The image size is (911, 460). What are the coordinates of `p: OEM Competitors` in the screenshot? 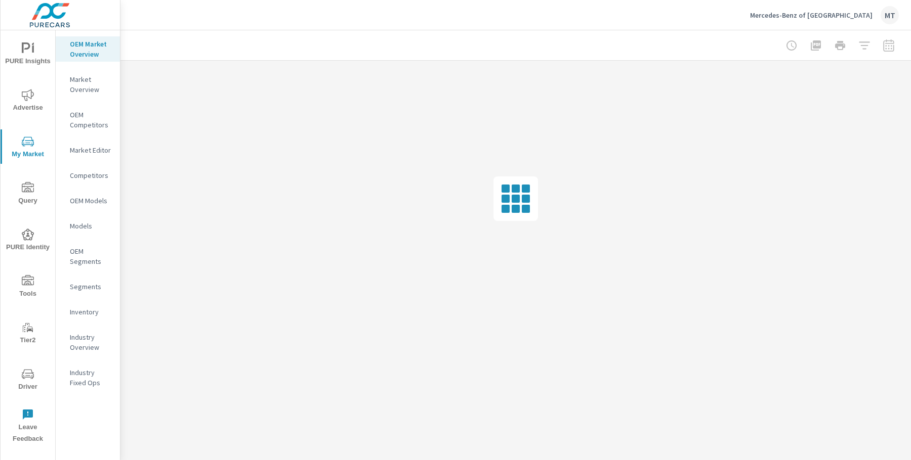 It's located at (91, 120).